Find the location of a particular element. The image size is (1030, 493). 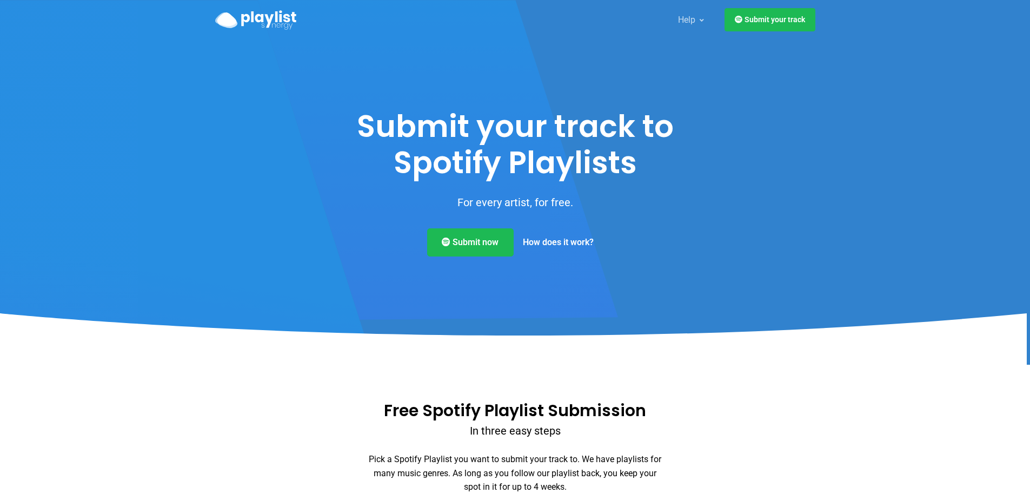

a: Playlist Synergy is located at coordinates (256, 19).